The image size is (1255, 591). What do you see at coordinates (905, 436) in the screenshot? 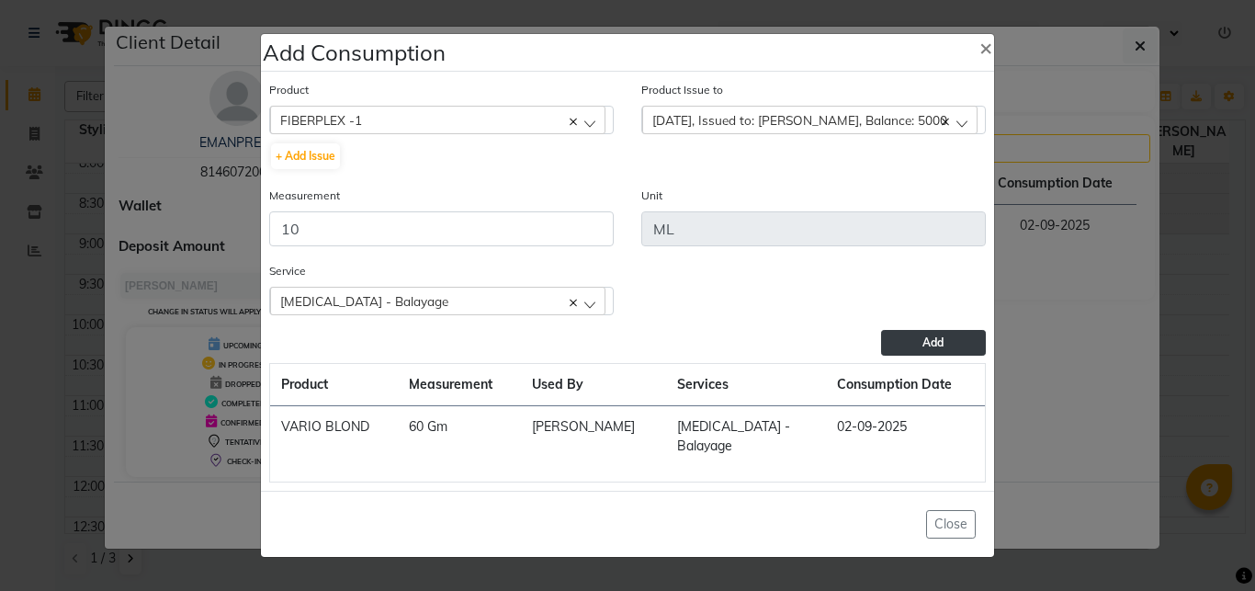
I see `td: 02-09-2025` at bounding box center [905, 436].